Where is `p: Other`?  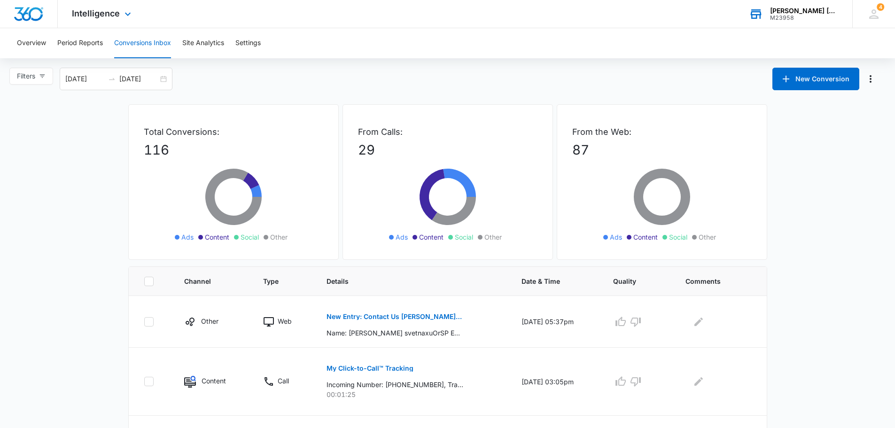
p: Other is located at coordinates (210, 321).